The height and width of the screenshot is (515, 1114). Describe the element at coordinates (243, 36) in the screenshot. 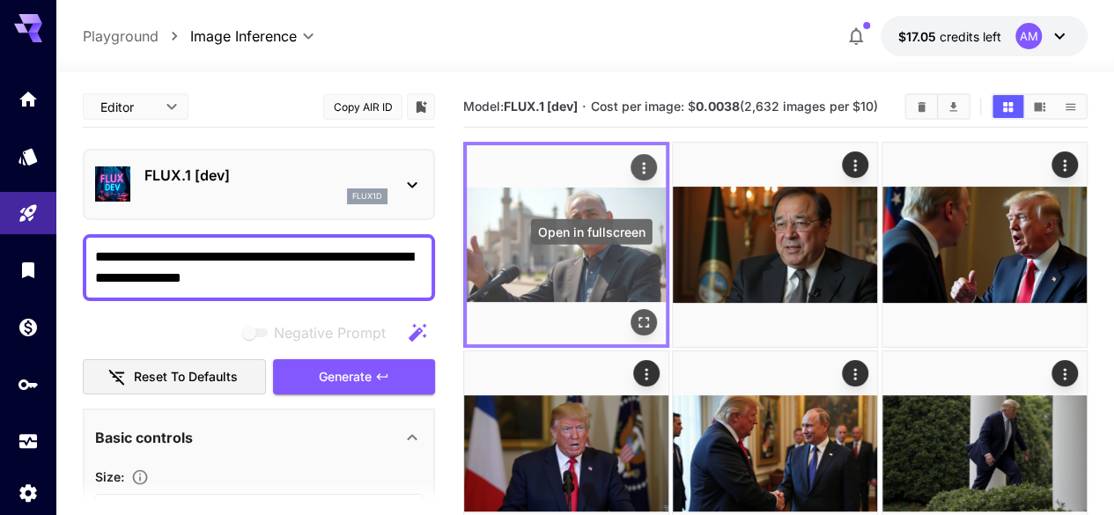

I see `span: Image Inference` at that location.